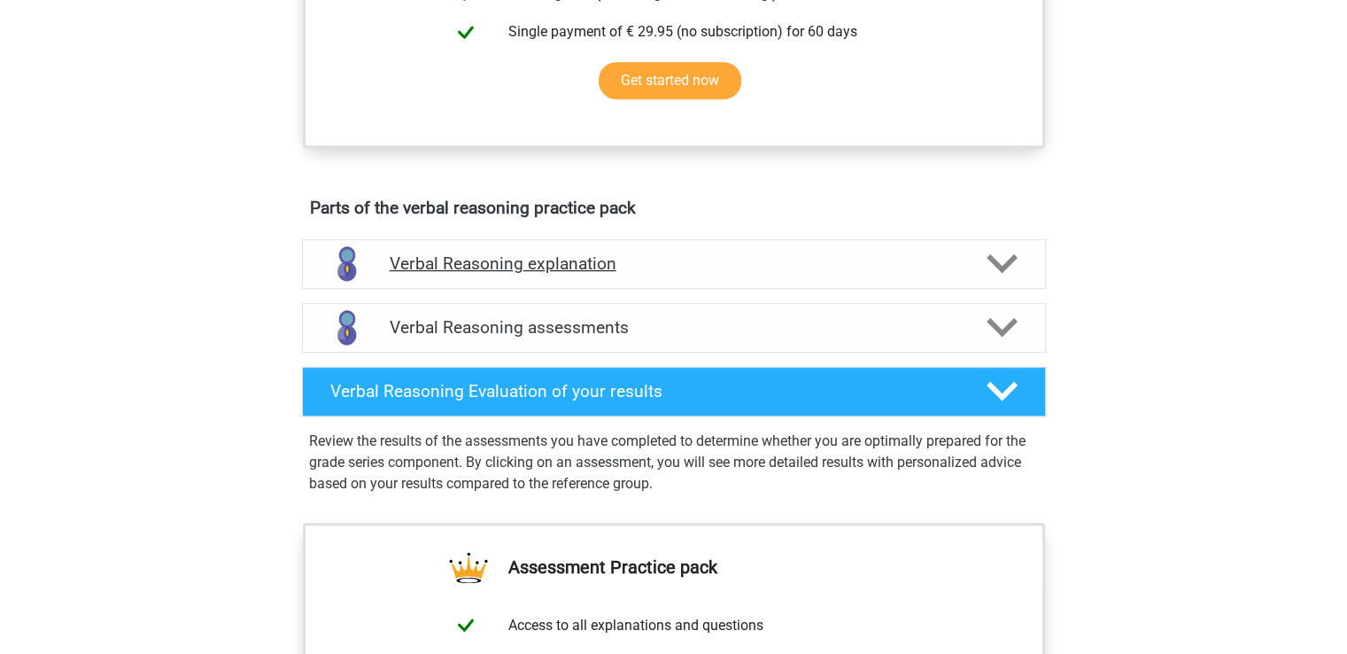 The width and height of the screenshot is (1347, 654). What do you see at coordinates (674, 462) in the screenshot?
I see `p: Review the results of the assessments you have completed to determine whether you are optimally p...` at bounding box center [674, 462].